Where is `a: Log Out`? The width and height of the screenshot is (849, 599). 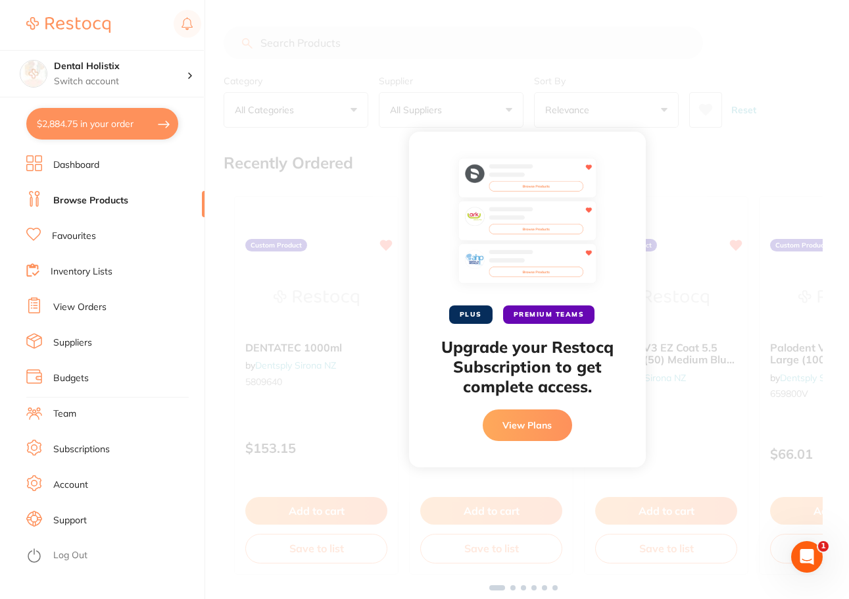 a: Log Out is located at coordinates (70, 555).